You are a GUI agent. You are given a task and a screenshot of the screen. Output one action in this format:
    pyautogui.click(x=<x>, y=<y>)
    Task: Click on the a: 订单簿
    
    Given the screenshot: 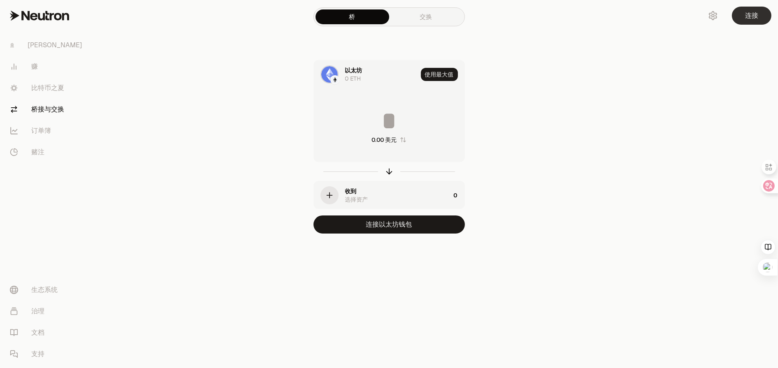 What is the action you would take?
    pyautogui.click(x=46, y=131)
    